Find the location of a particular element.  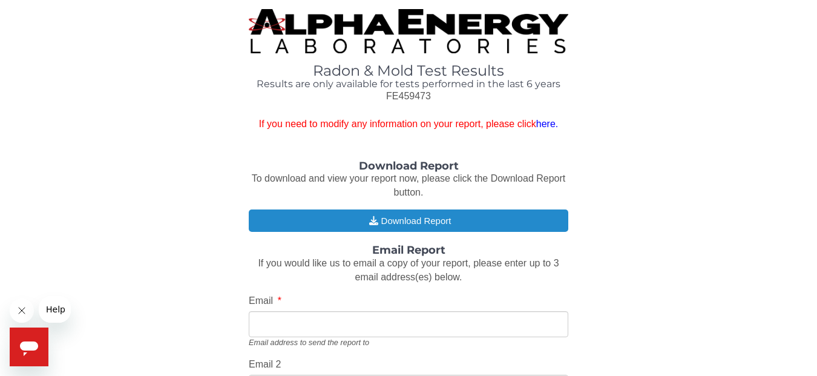

strong: Download Report is located at coordinates (408, 166).